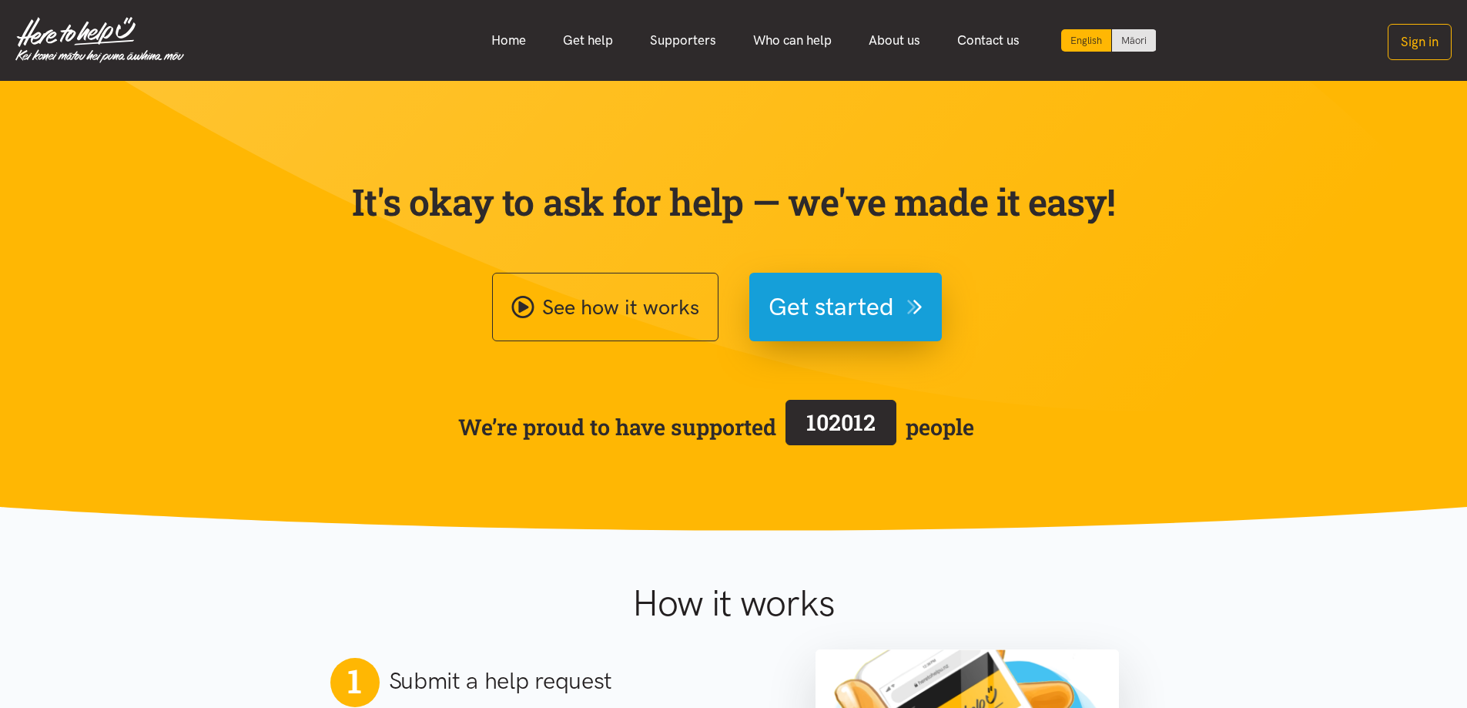 This screenshot has height=708, width=1467. Describe the element at coordinates (588, 40) in the screenshot. I see `a: Get help` at that location.